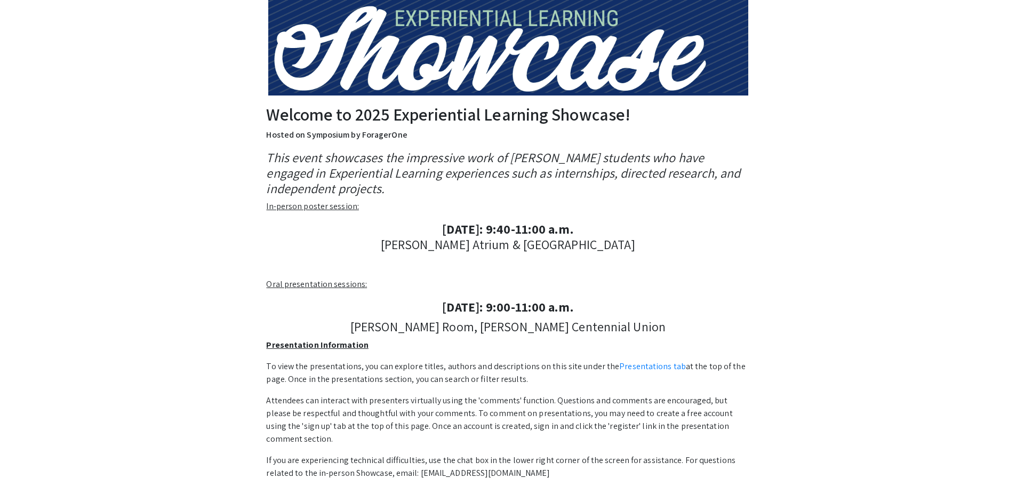  Describe the element at coordinates (652, 366) in the screenshot. I see `a: Presentations tab` at that location.